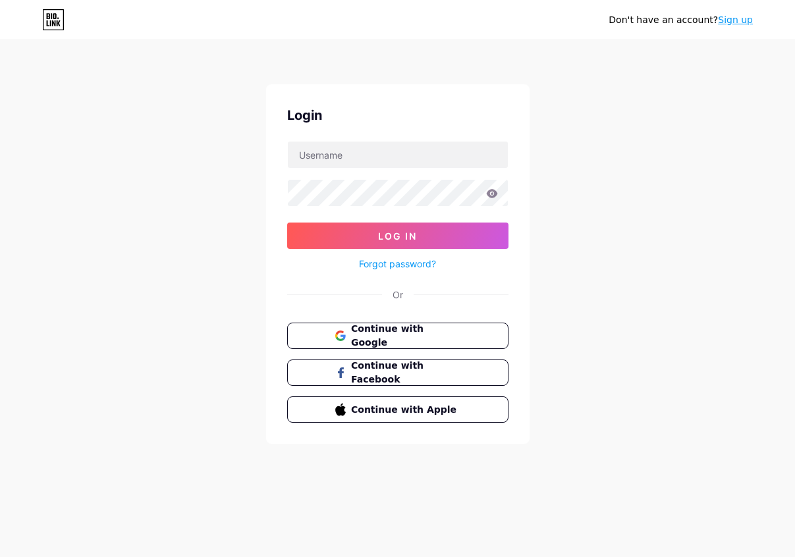 The image size is (795, 557). I want to click on button: Continue with Facebook, so click(398, 373).